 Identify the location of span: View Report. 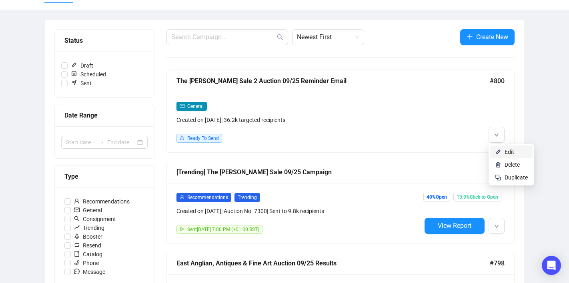
(455, 226).